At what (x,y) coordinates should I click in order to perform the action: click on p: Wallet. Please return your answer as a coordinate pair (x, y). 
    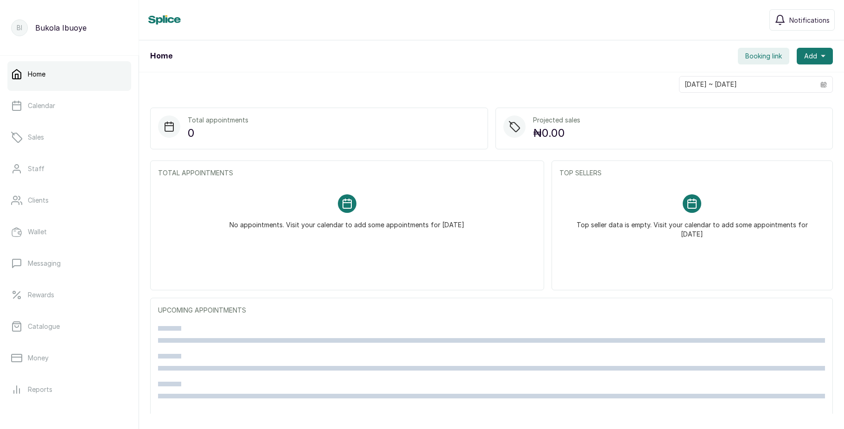
    Looking at the image, I should click on (37, 232).